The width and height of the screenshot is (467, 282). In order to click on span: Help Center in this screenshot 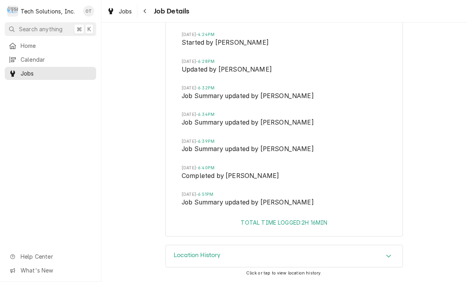, I will do `click(56, 256)`.